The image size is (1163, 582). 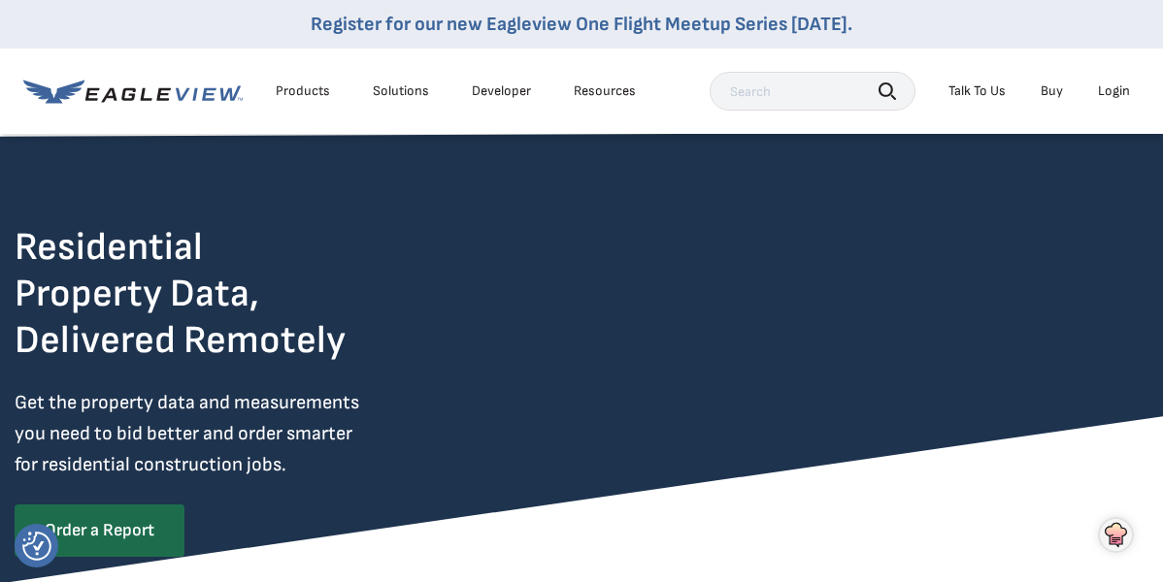 What do you see at coordinates (812, 91) in the screenshot?
I see `input: Search` at bounding box center [812, 91].